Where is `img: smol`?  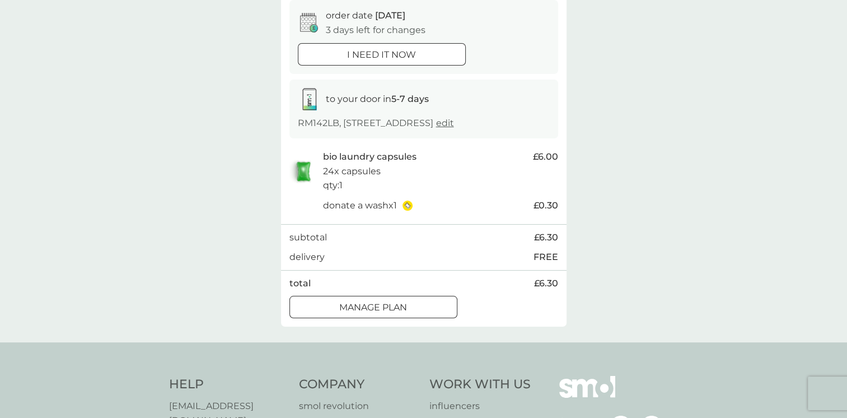
img: smol is located at coordinates (587, 395).